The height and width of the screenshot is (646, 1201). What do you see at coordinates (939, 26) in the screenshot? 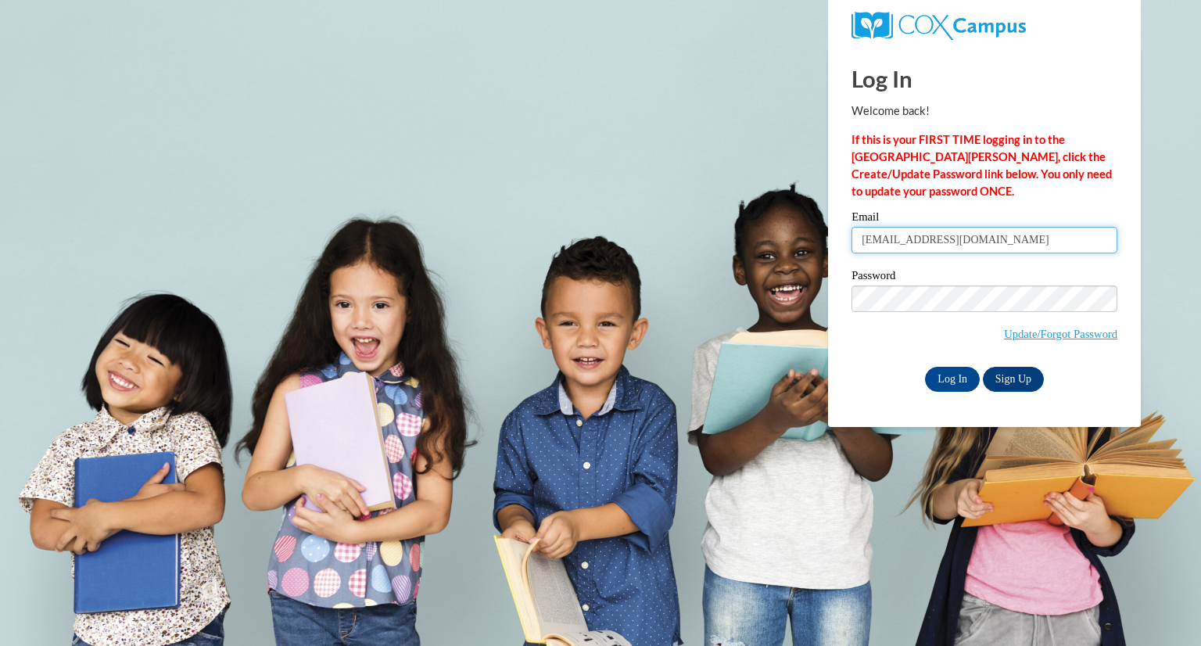
I see `img: COX Campus` at bounding box center [939, 26].